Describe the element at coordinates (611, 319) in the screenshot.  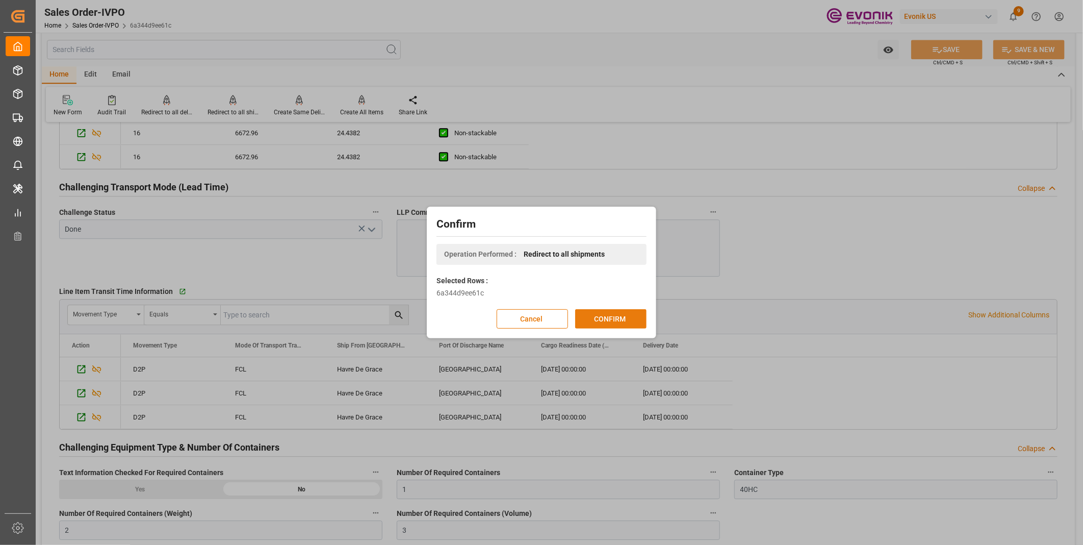
I see `button: CONFIRM` at that location.